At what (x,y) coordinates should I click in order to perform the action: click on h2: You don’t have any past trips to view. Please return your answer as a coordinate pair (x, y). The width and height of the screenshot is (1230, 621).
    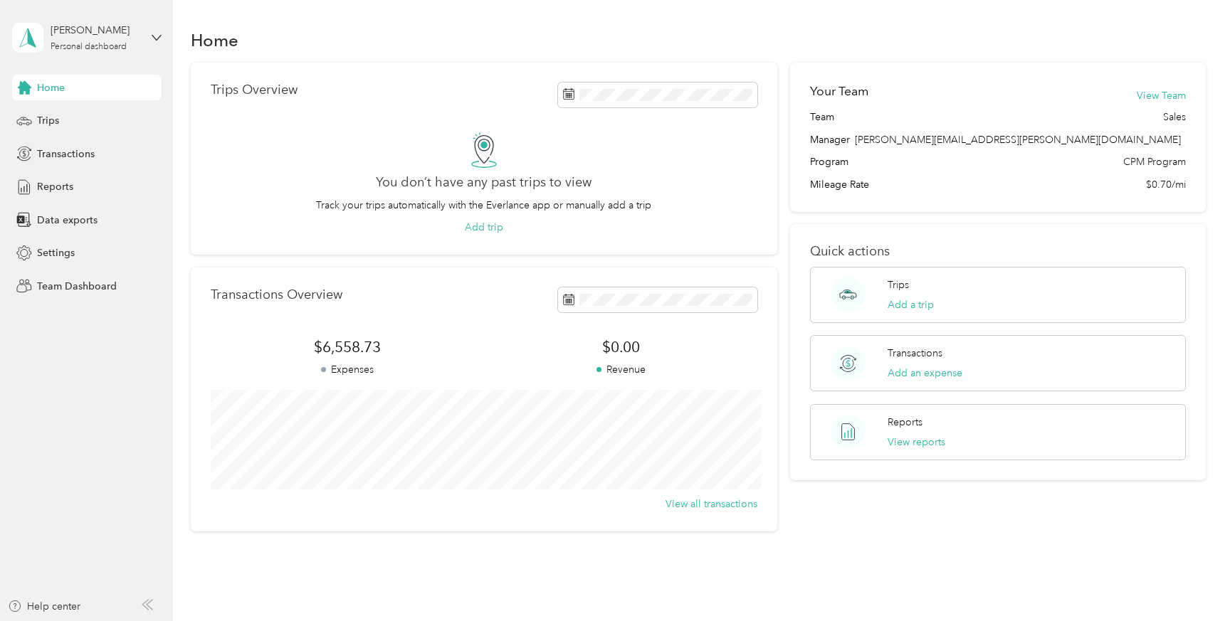
    Looking at the image, I should click on (483, 182).